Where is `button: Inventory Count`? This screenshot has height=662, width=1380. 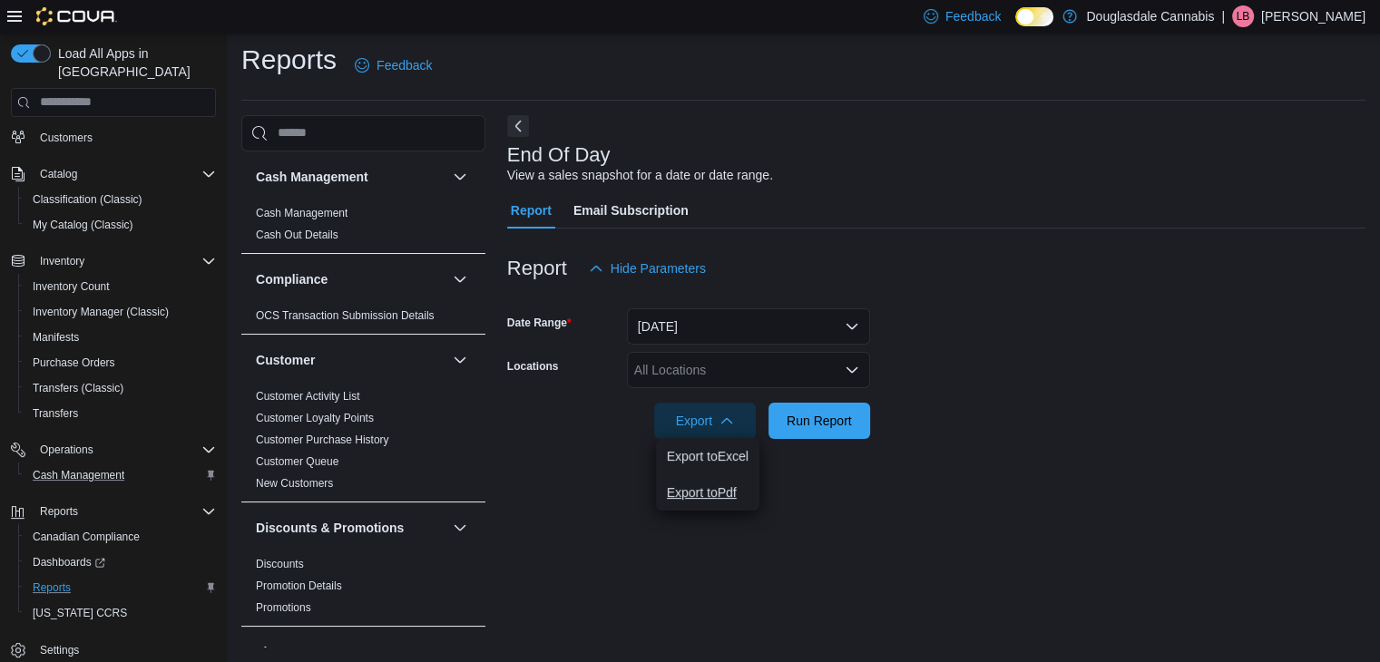
button: Inventory Count is located at coordinates (121, 287).